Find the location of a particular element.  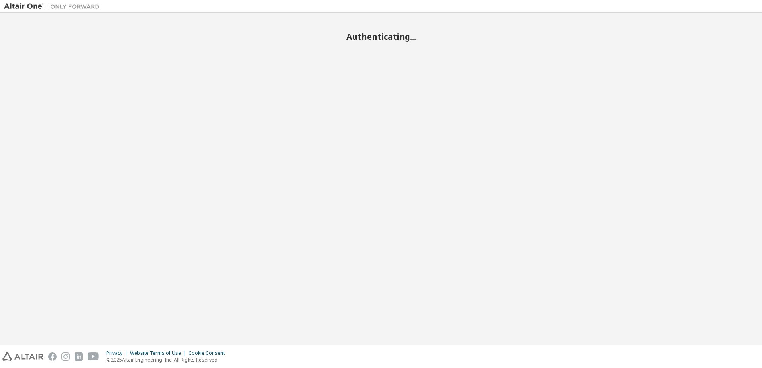

img: facebook.svg is located at coordinates (52, 357).